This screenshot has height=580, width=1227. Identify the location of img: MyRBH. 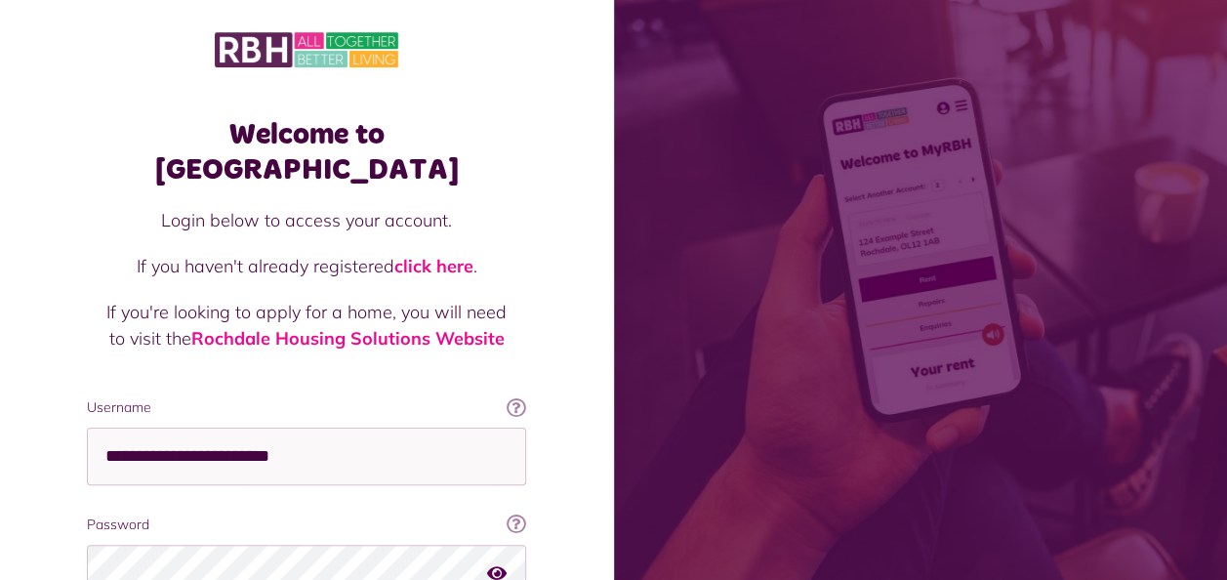
(307, 50).